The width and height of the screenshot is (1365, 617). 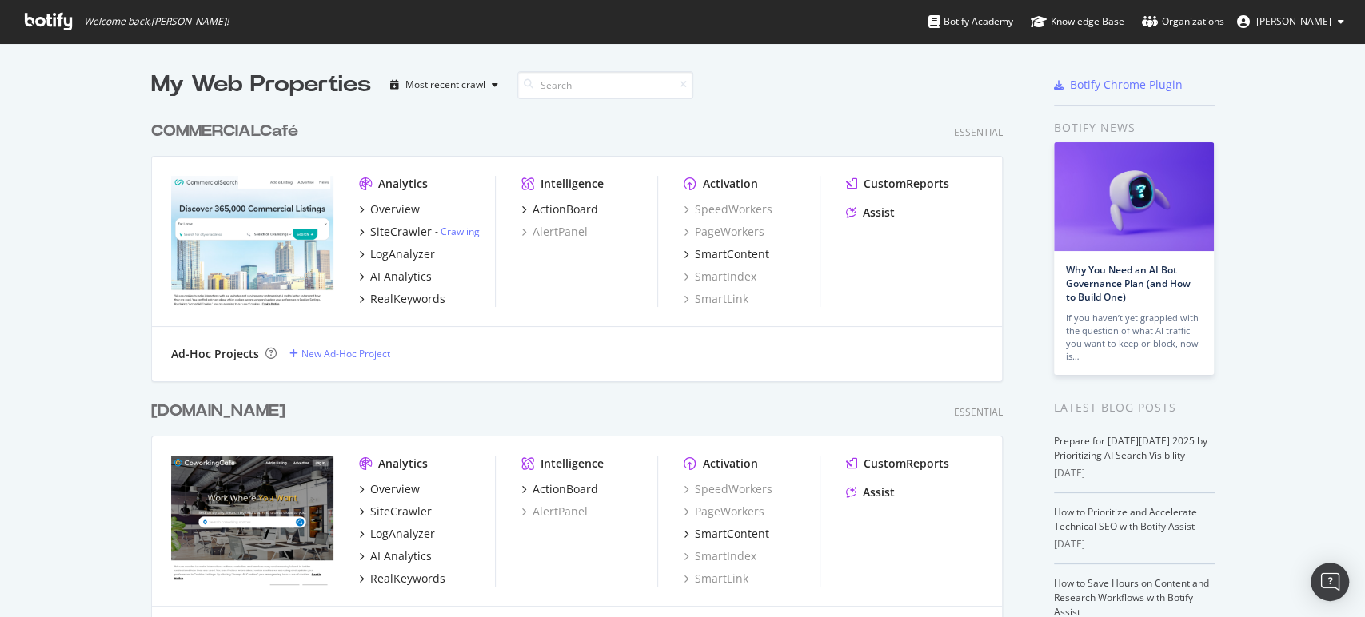 What do you see at coordinates (261, 85) in the screenshot?
I see `div: My Web Properties` at bounding box center [261, 85].